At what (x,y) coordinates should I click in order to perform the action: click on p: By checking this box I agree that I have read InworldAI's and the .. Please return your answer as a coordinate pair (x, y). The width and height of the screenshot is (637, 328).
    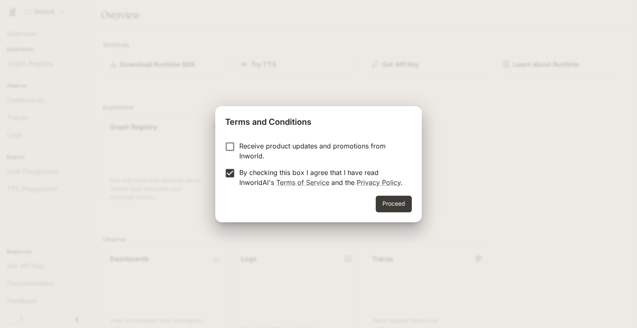
    Looking at the image, I should click on (322, 178).